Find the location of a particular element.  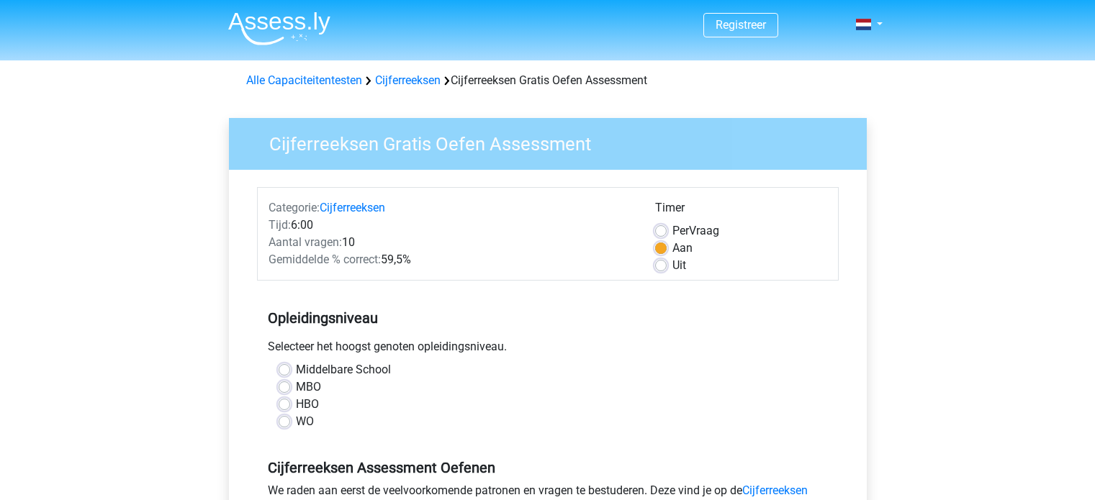

div: Timer is located at coordinates (741, 211).